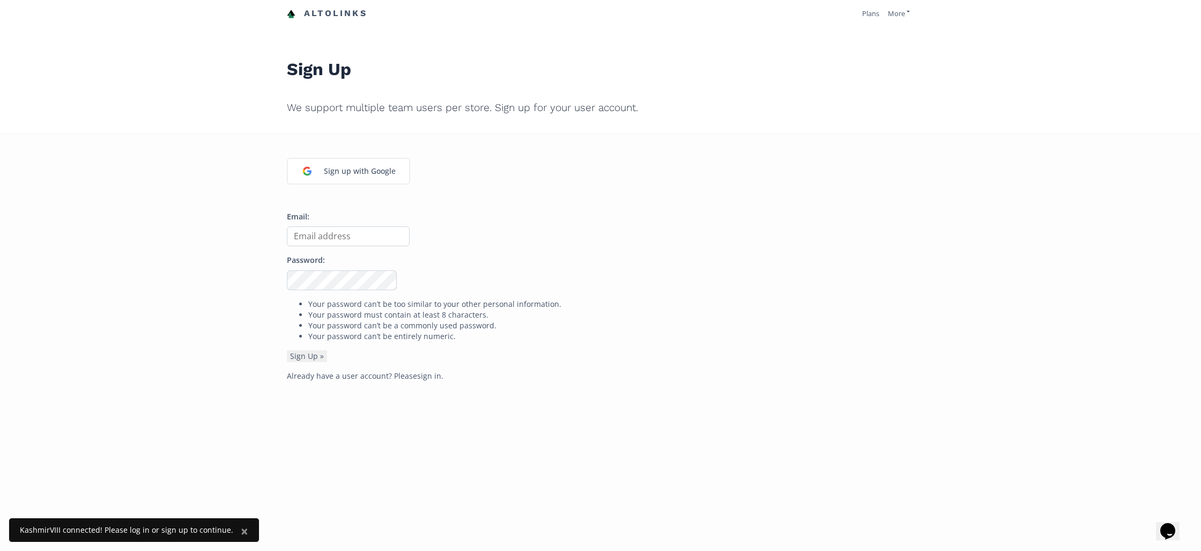 The width and height of the screenshot is (1201, 551). Describe the element at coordinates (600, 376) in the screenshot. I see `p: Already have a user account? Please .` at that location.